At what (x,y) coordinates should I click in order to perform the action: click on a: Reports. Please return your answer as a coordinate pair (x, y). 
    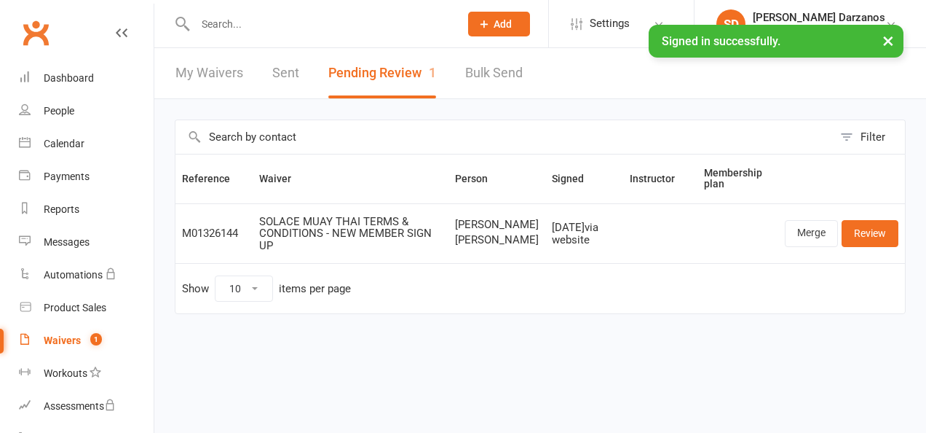
    Looking at the image, I should click on (86, 209).